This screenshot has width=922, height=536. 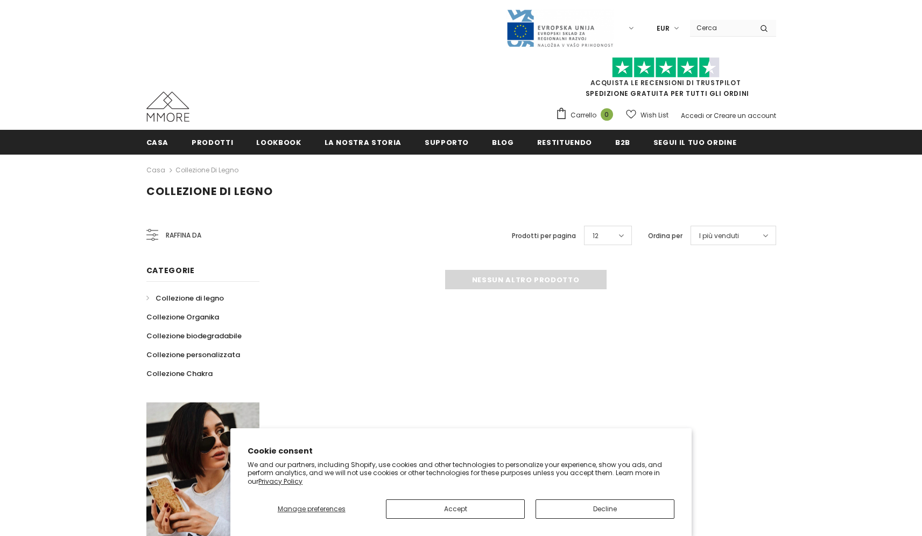 What do you see at coordinates (560, 27) in the screenshot?
I see `a: Javni Razpis` at bounding box center [560, 27].